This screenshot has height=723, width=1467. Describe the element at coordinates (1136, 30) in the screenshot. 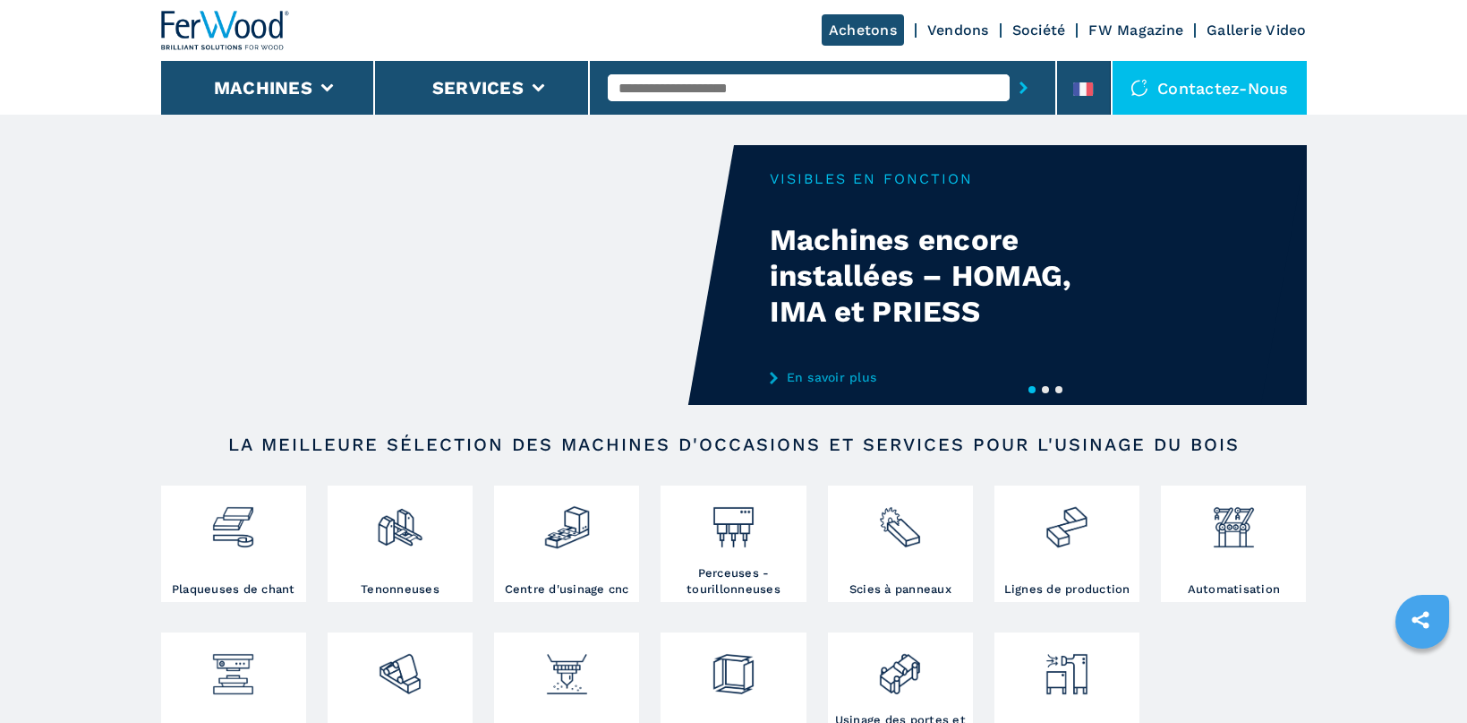

I see `a: FW Magazine` at that location.